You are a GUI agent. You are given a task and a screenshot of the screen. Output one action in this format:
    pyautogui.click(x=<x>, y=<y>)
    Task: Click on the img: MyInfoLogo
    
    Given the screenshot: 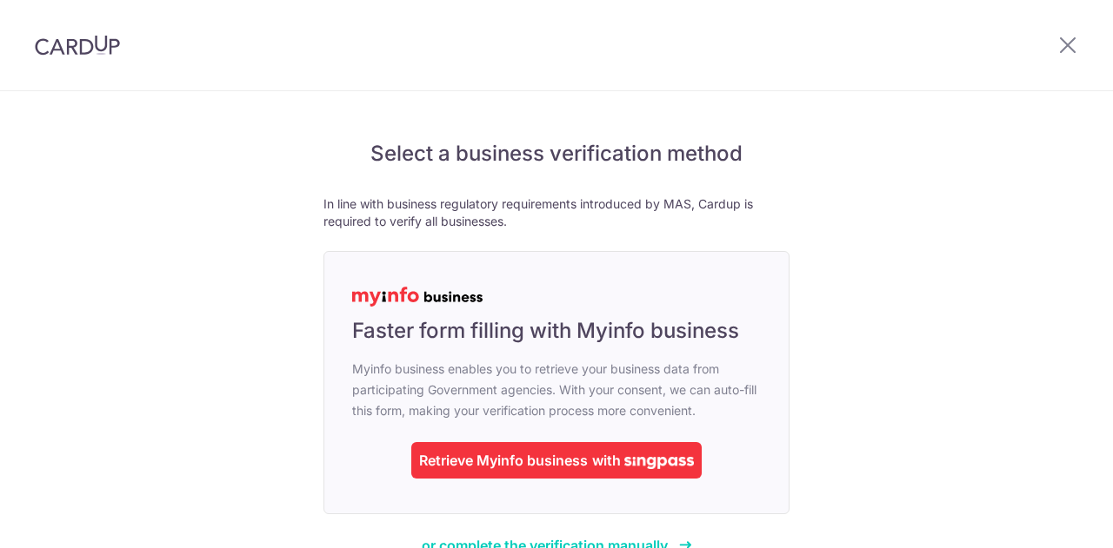 What is the action you would take?
    pyautogui.click(x=417, y=296)
    